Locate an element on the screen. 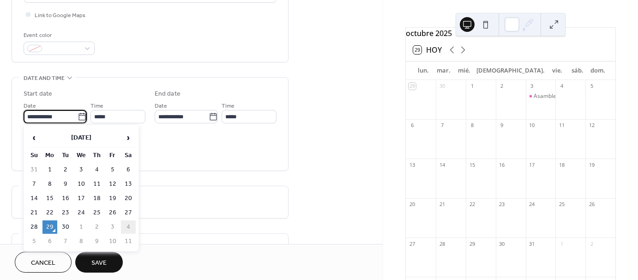 The height and width of the screenshot is (280, 638). td: 9 is located at coordinates (97, 241).